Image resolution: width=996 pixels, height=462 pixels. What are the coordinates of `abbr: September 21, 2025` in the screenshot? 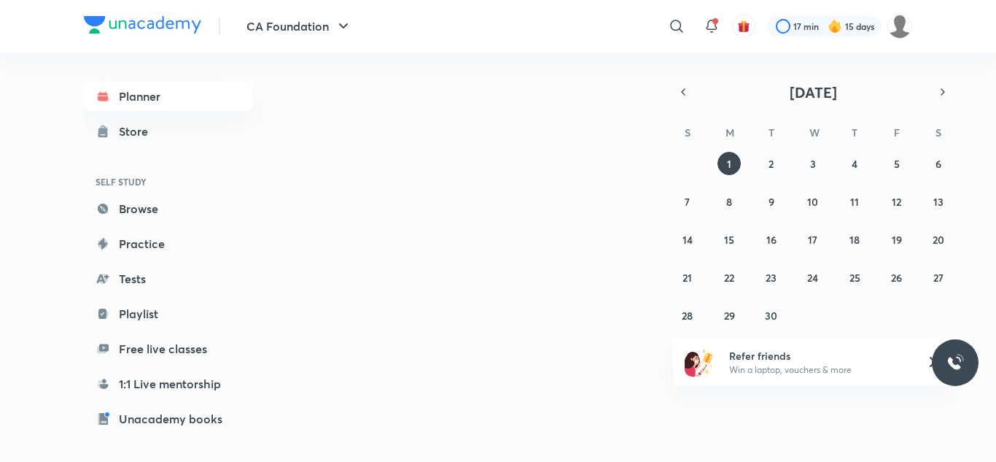 It's located at (687, 277).